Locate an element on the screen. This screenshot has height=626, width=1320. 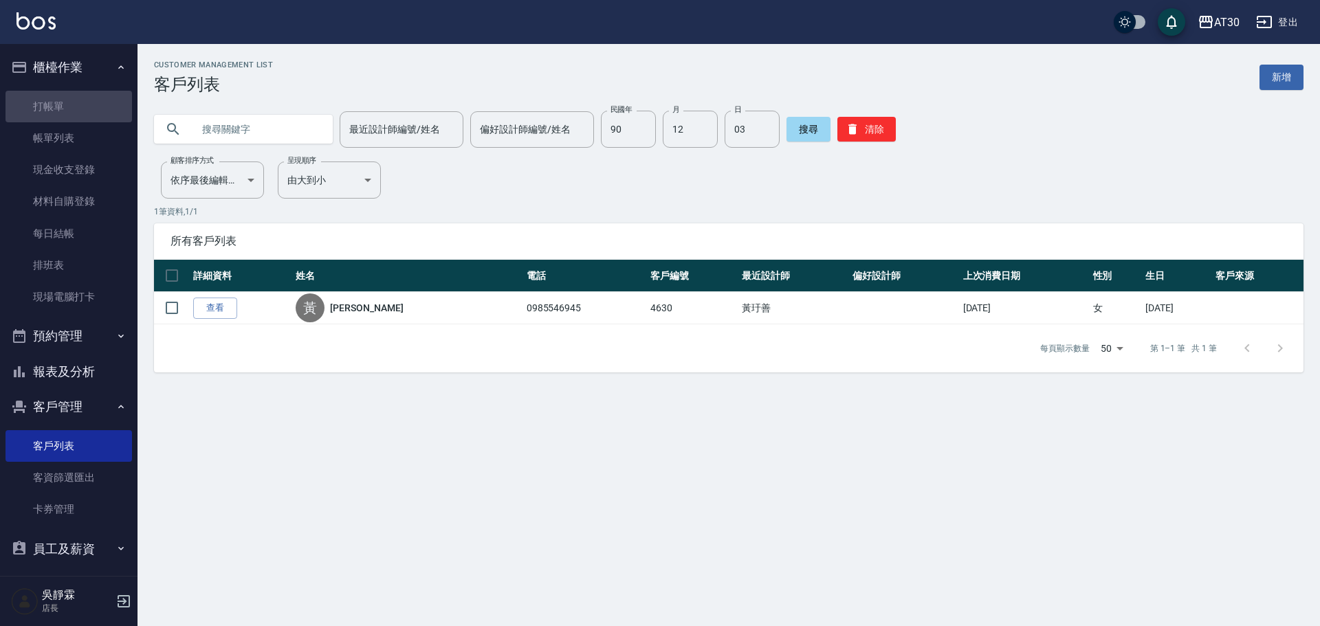
td: 女 is located at coordinates (1116, 308).